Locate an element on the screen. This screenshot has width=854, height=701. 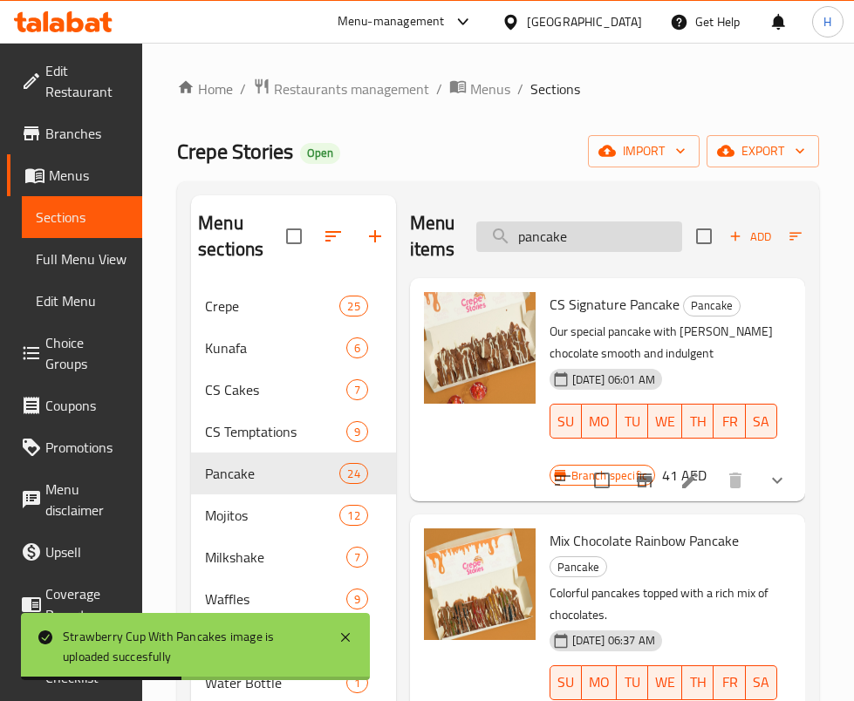
button: Branch-specific-item is located at coordinates (644, 480).